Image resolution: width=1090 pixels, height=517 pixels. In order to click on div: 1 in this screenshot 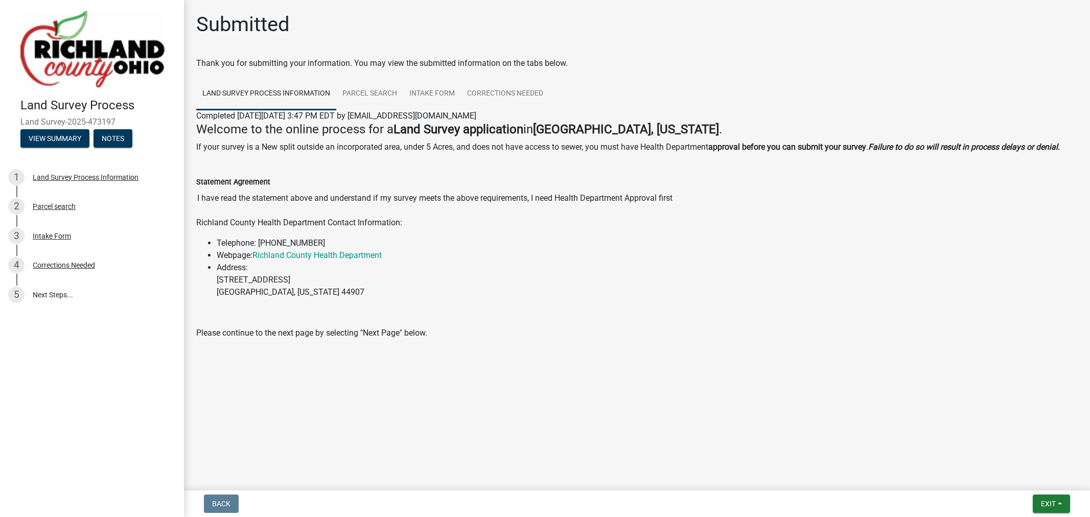, I will do `click(16, 177)`.